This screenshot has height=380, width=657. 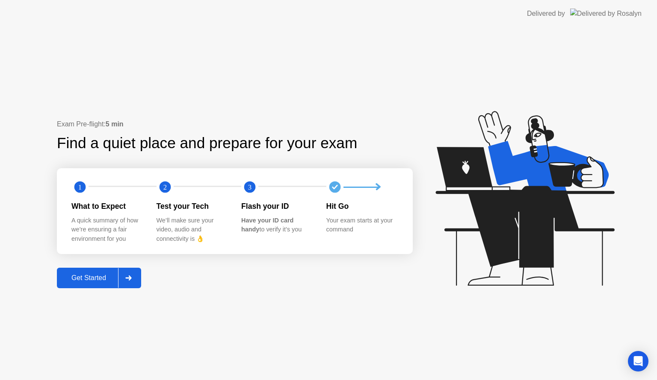 What do you see at coordinates (88, 278) in the screenshot?
I see `div: Get Started` at bounding box center [88, 278].